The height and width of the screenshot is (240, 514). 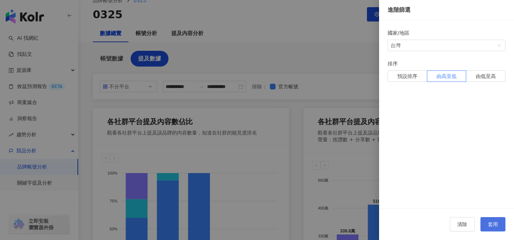 I want to click on button: 清除, so click(x=463, y=224).